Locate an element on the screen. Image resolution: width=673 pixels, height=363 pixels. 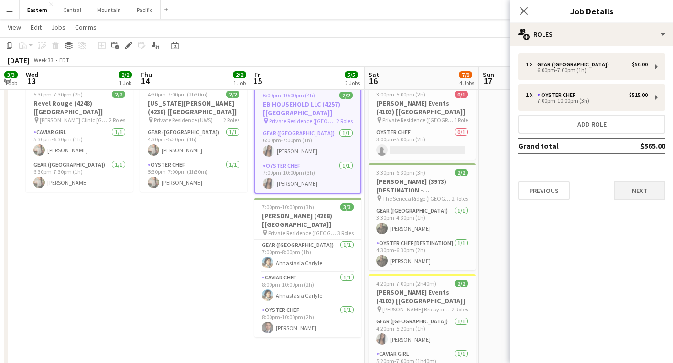
div: EDT is located at coordinates (64, 60).